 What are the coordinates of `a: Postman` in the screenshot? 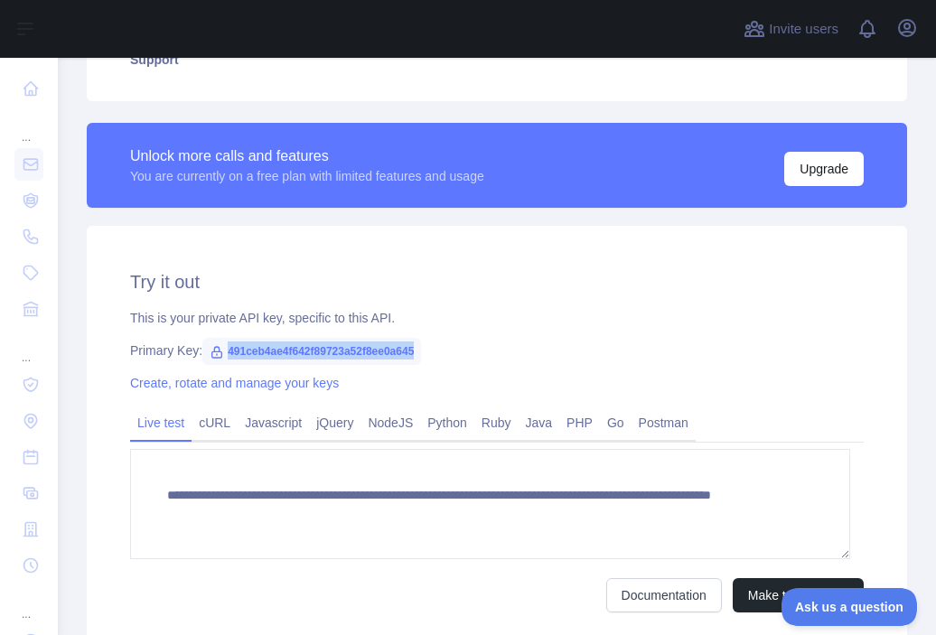 It's located at (663, 423).